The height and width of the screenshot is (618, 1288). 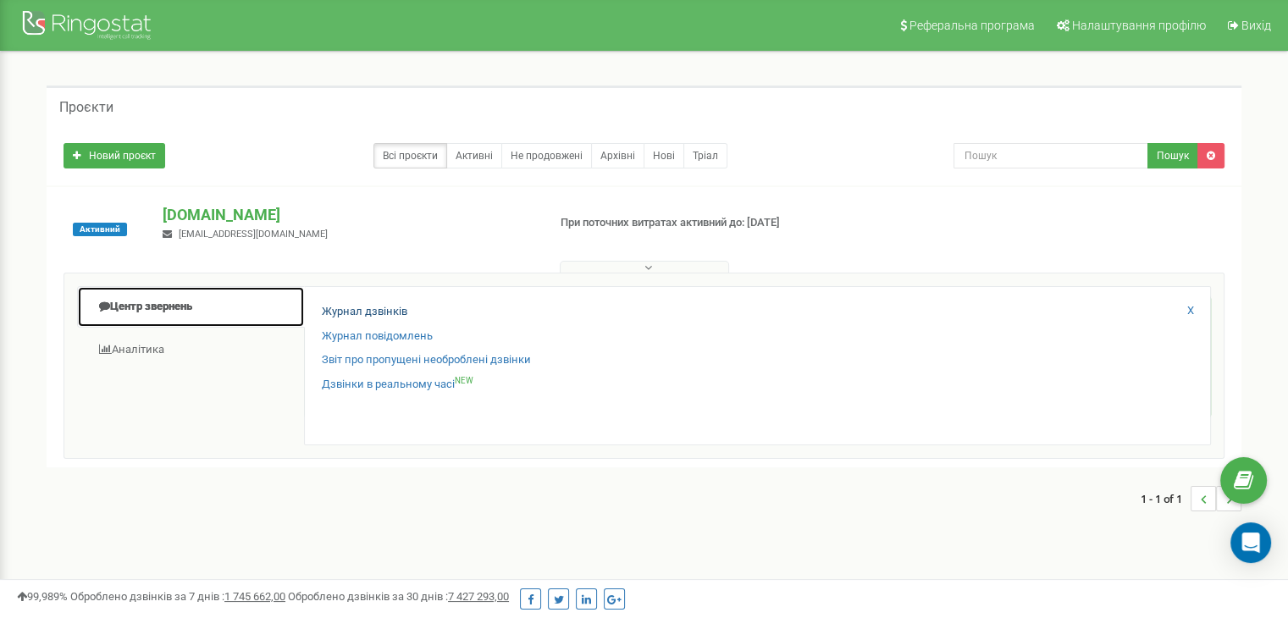 I want to click on a: Журнал повідомлень, so click(x=377, y=336).